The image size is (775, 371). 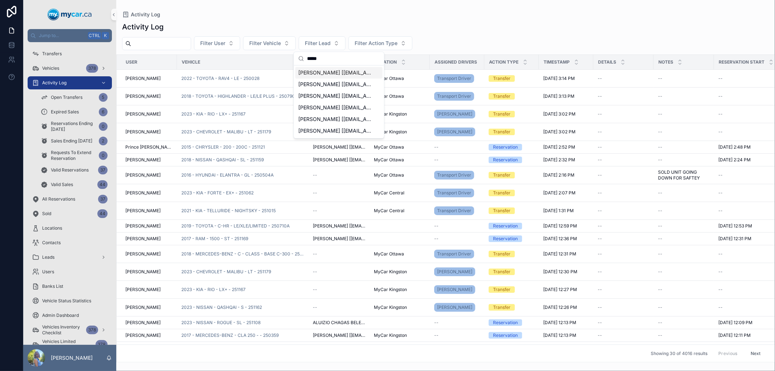 I want to click on a: Leads, so click(x=70, y=257).